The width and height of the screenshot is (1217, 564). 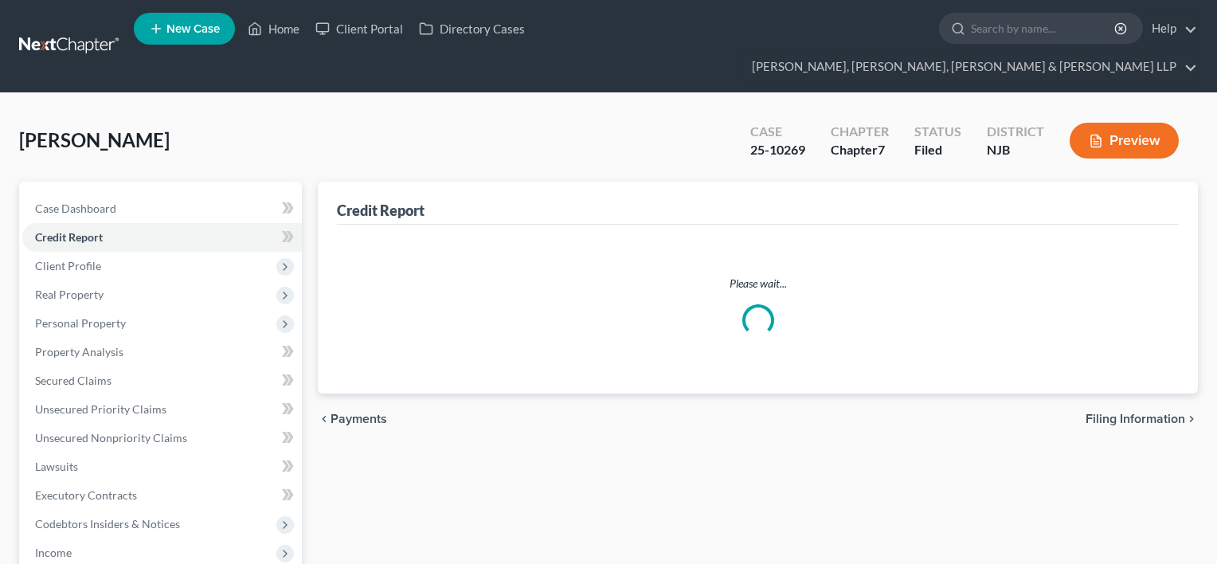 What do you see at coordinates (757, 283) in the screenshot?
I see `p: Please wait...` at bounding box center [757, 283].